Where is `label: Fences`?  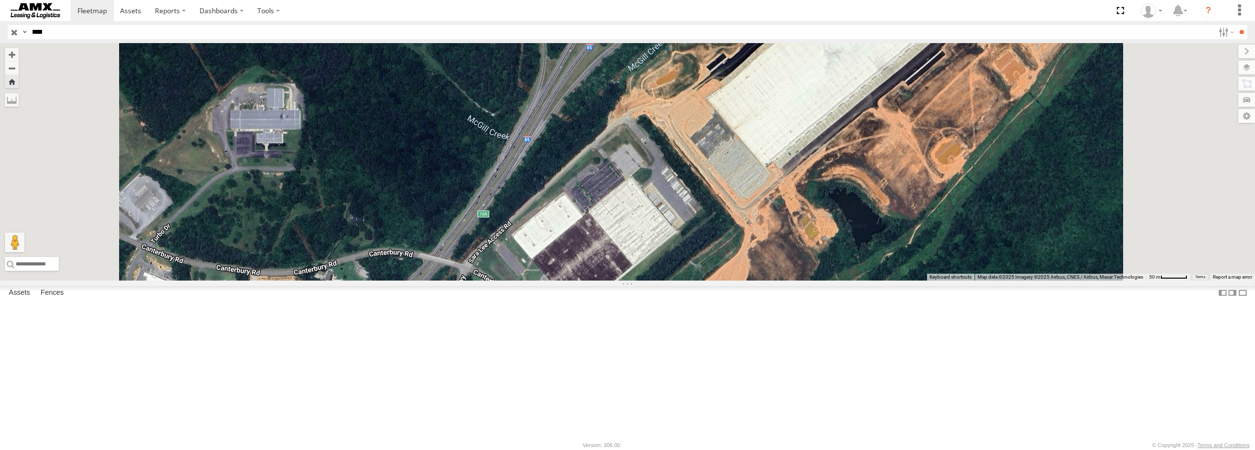 label: Fences is located at coordinates (52, 293).